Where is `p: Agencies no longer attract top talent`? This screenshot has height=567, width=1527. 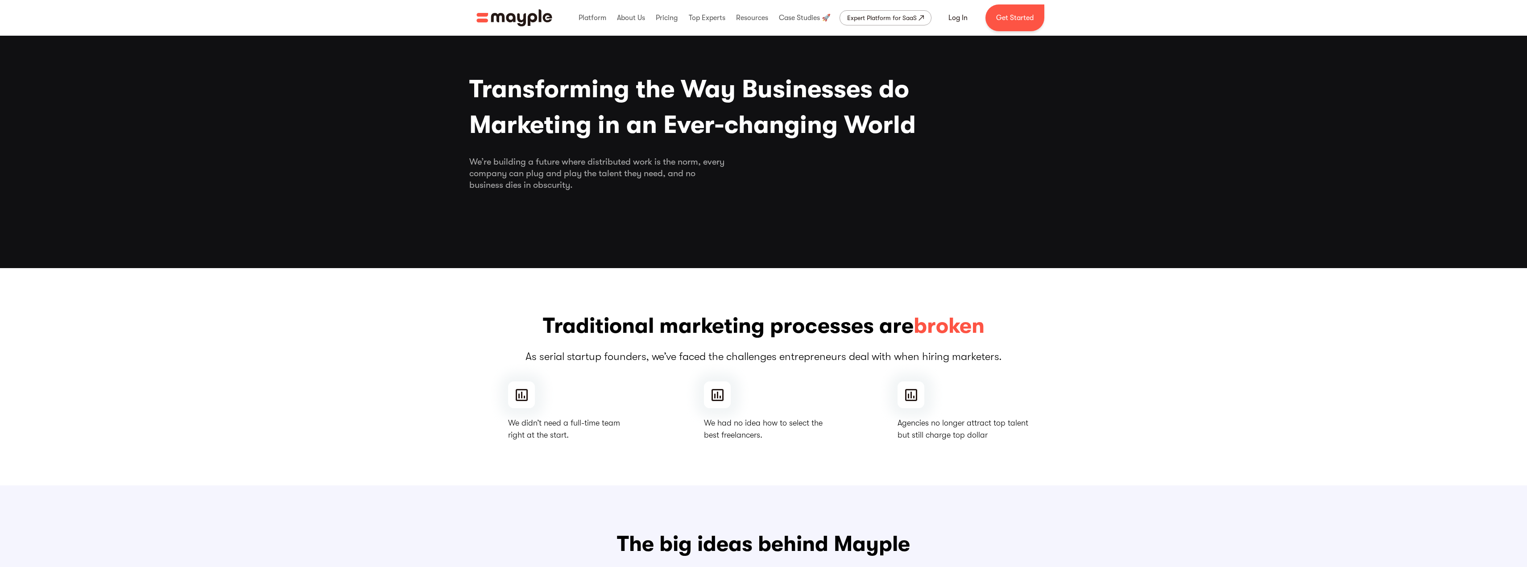 p: Agencies no longer attract top talent is located at coordinates (963, 429).